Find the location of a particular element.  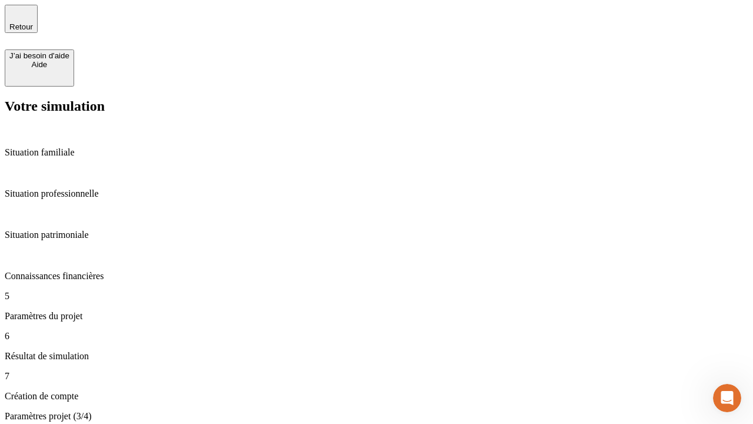

p: 5 is located at coordinates (377, 296).